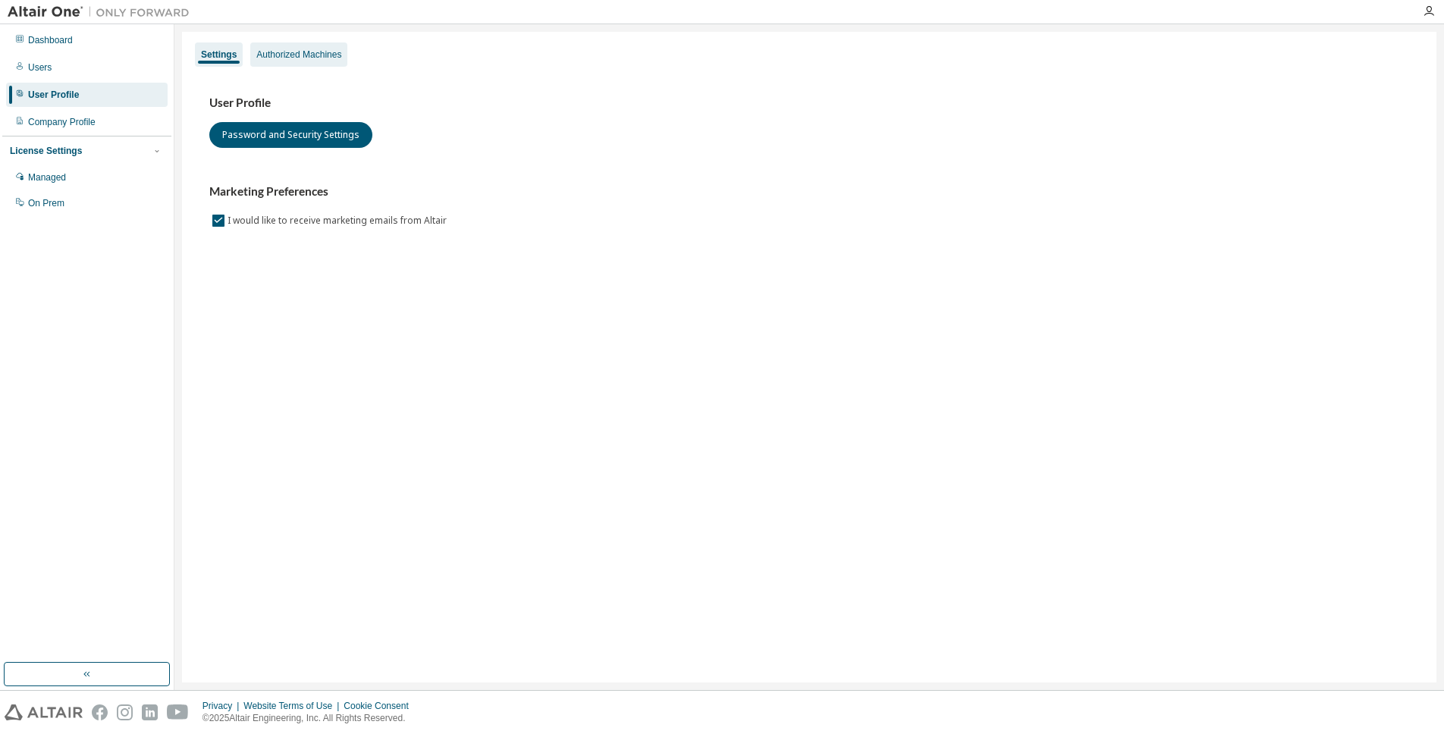 The width and height of the screenshot is (1444, 734). What do you see at coordinates (43, 712) in the screenshot?
I see `img: altair_logo.svg` at bounding box center [43, 712].